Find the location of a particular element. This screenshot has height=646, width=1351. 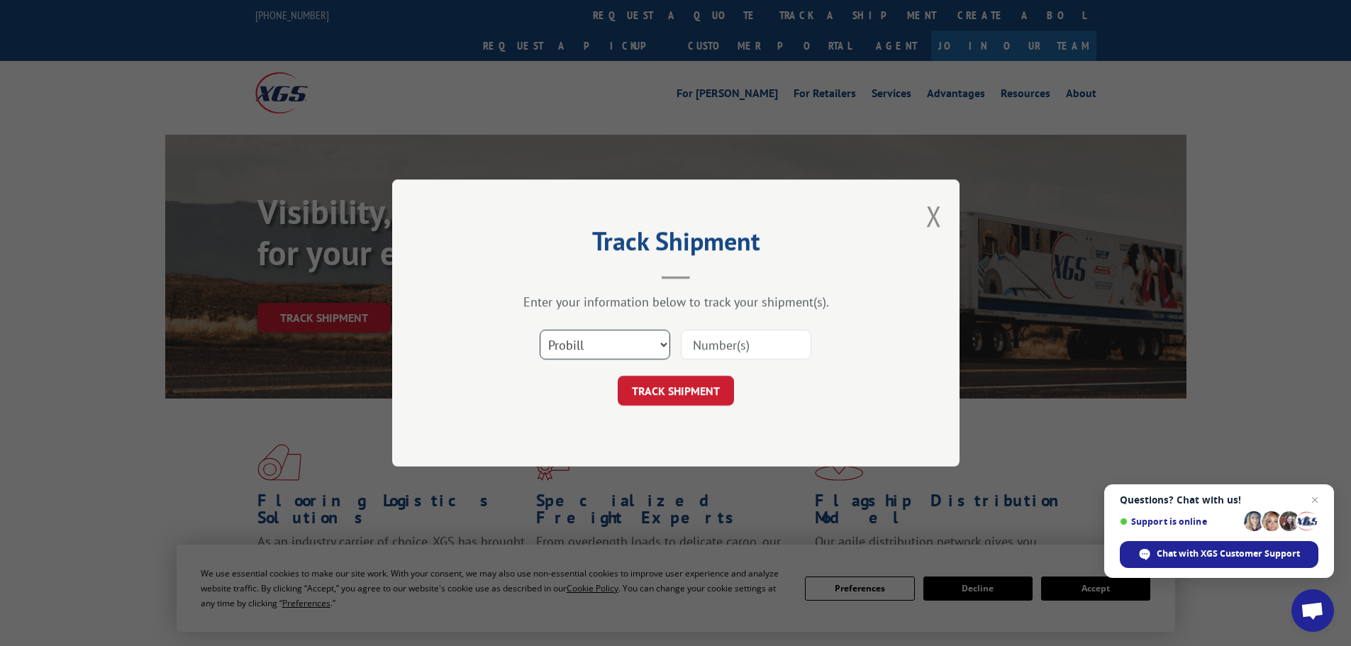

span: Questions? Chat with us! is located at coordinates (1219, 500).